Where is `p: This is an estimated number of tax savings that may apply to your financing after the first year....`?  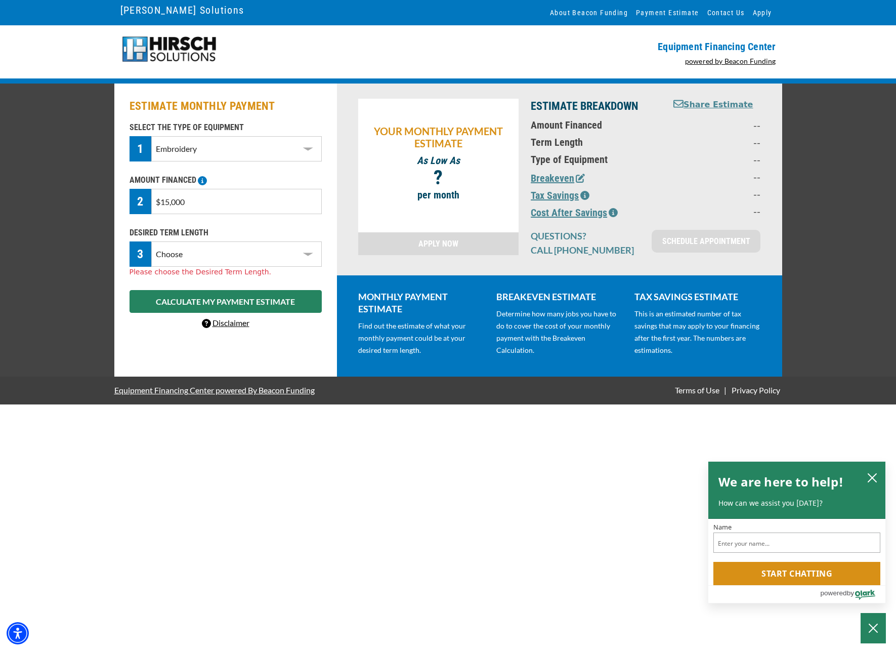
p: This is an estimated number of tax savings that may apply to your financing after the first year.... is located at coordinates (697, 332).